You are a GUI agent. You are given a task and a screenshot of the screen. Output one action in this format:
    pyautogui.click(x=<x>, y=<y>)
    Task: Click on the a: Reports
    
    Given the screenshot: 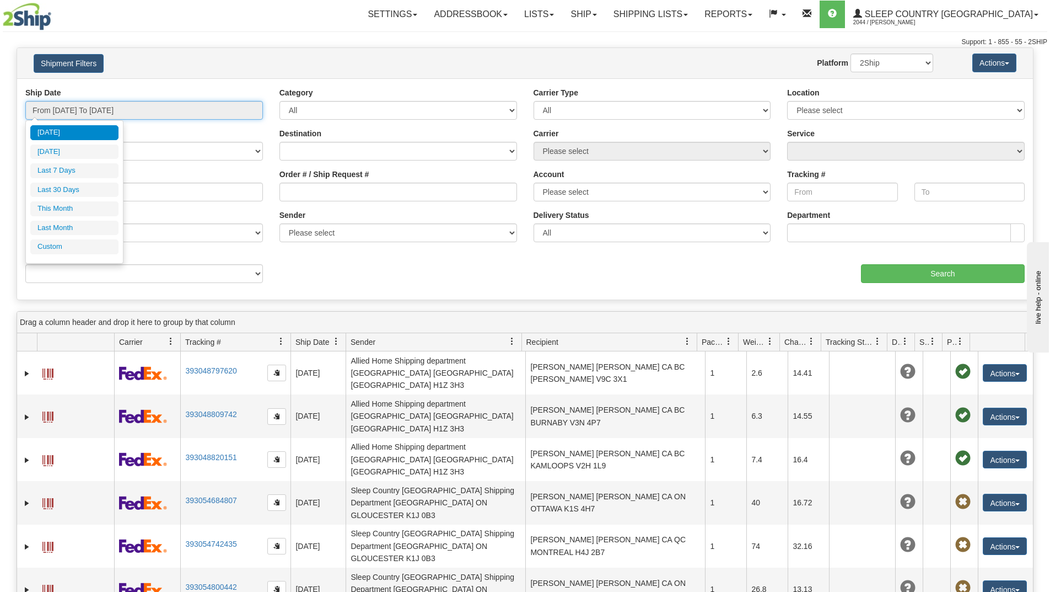 What is the action you would take?
    pyautogui.click(x=728, y=14)
    